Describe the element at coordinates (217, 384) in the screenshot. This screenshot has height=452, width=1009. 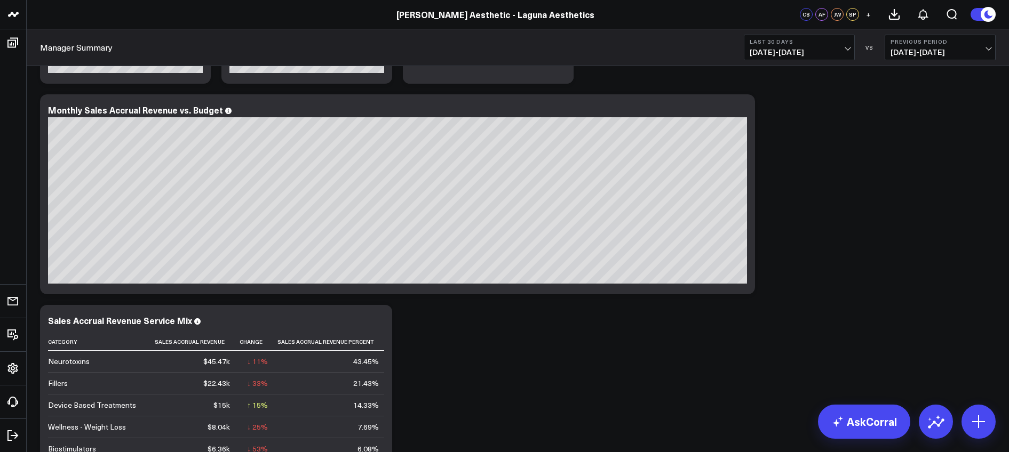
I see `div: $22.43k` at that location.